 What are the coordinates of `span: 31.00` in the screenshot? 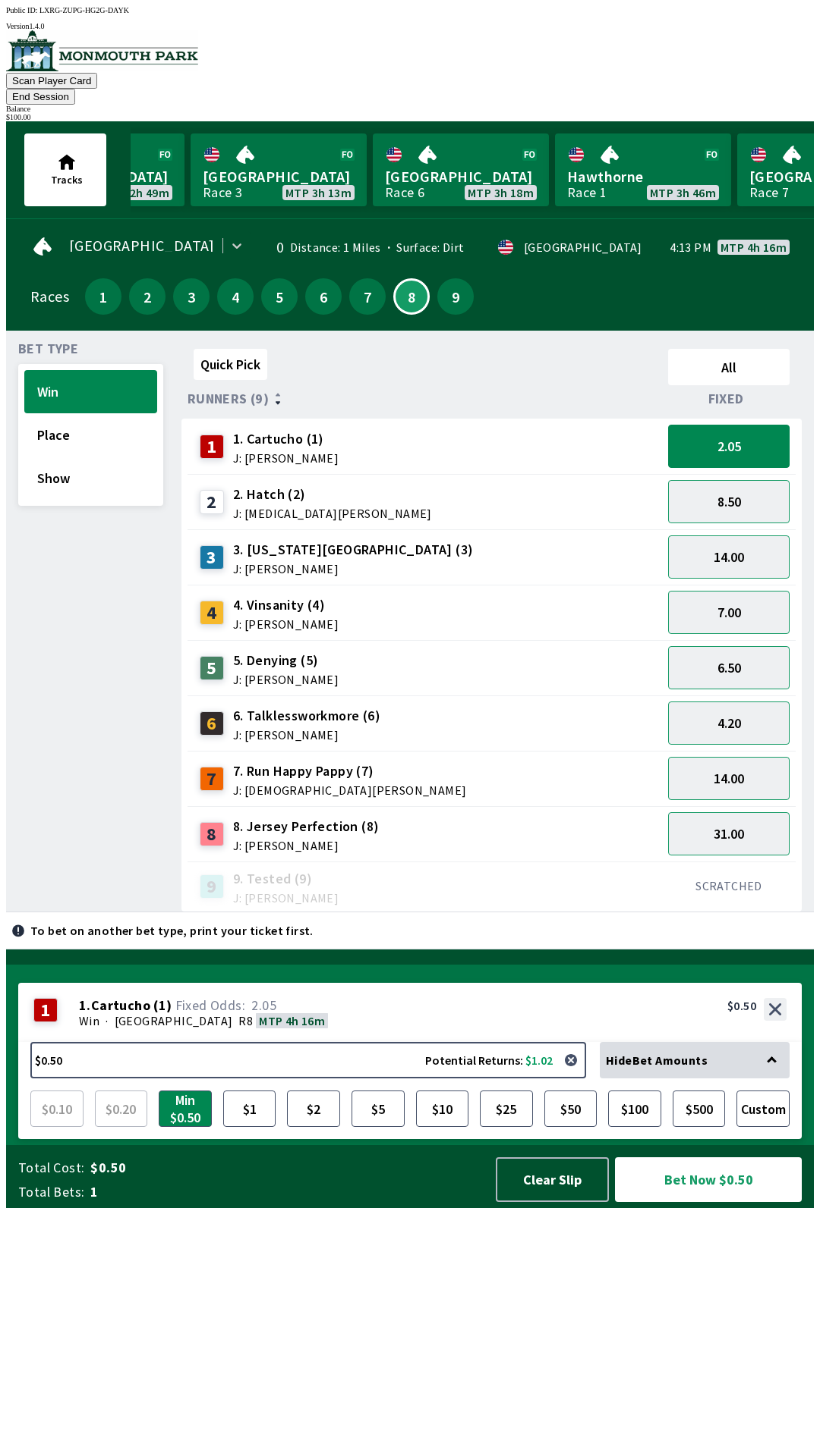 It's located at (728, 834).